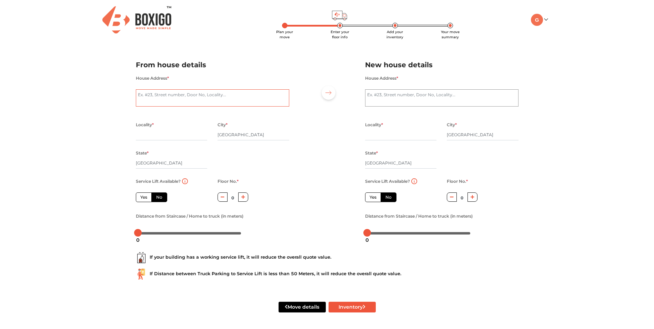  Describe the element at coordinates (327, 274) in the screenshot. I see `div: If Distance between Truck Parking to Service Lift is less than 50 Meters, it will reduce the over...` at that location.